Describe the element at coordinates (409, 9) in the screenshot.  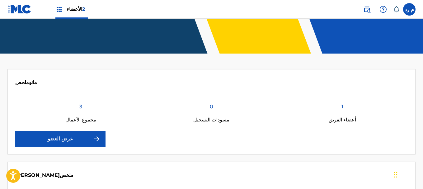
I see `div: قائمة المستخدم` at that location.